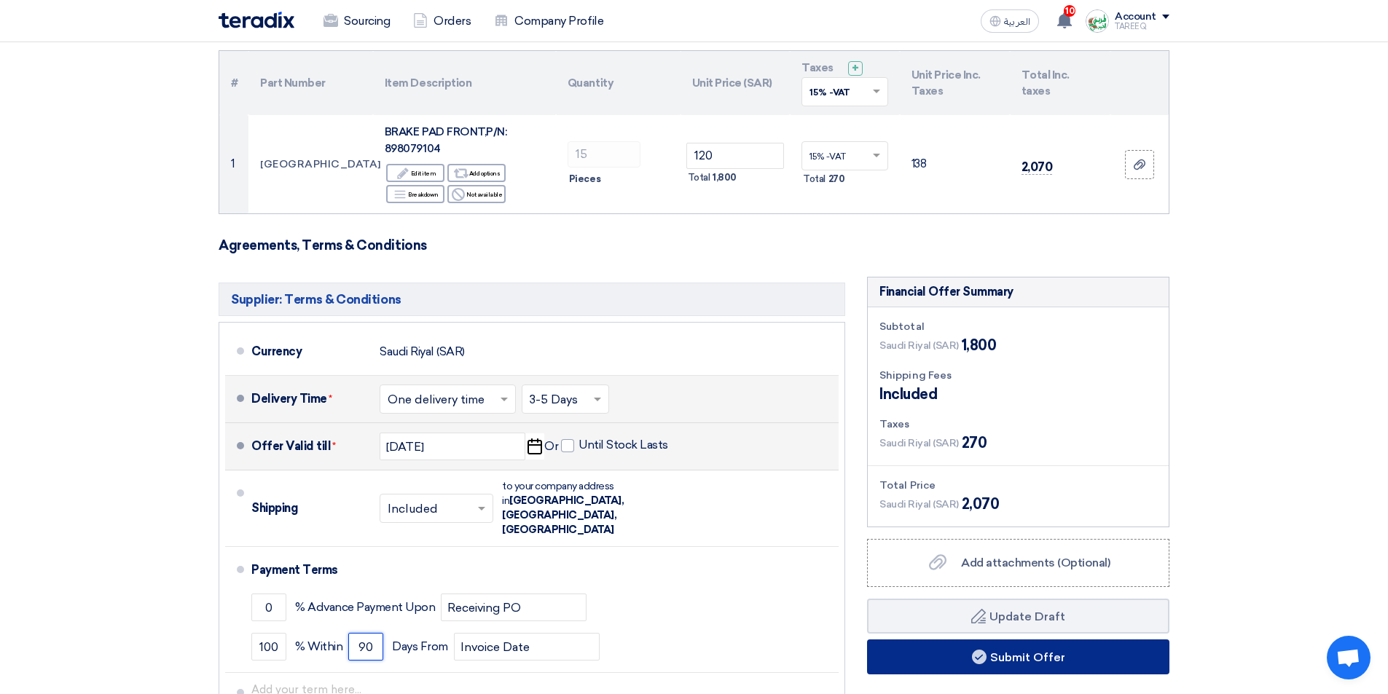 This screenshot has height=694, width=1388. What do you see at coordinates (1017, 22) in the screenshot?
I see `span: العربية` at bounding box center [1017, 22].